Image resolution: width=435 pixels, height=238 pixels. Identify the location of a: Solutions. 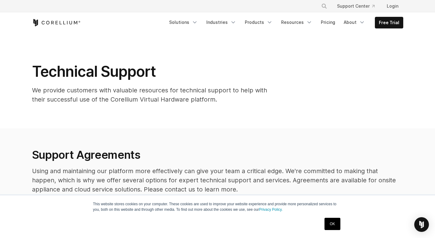
(183, 22).